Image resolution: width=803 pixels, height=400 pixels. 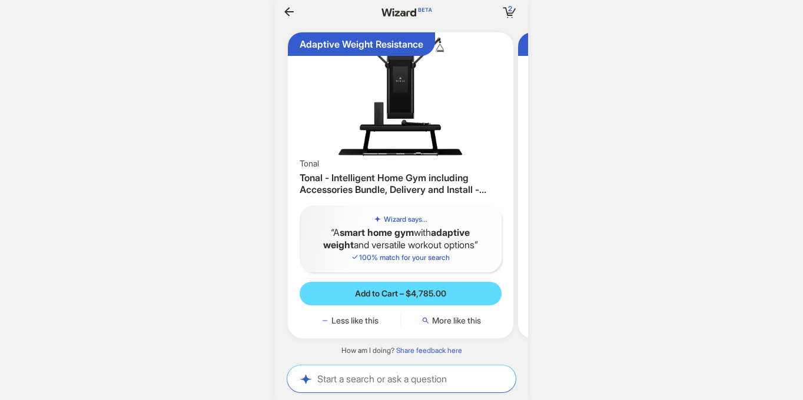 I want to click on q: A with and versatile workout options, so click(x=400, y=239).